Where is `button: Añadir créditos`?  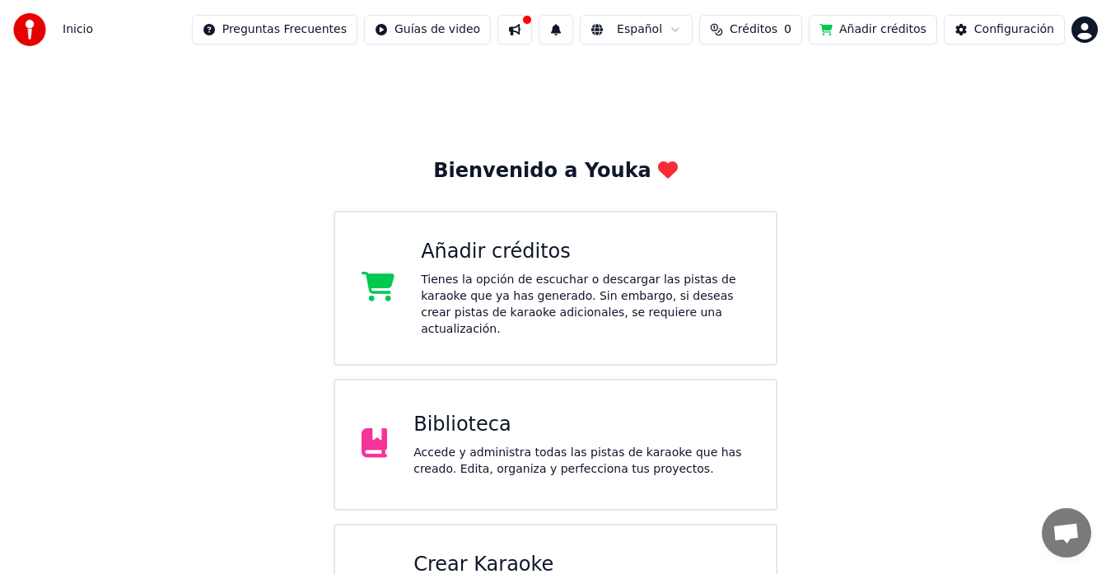 button: Añadir créditos is located at coordinates (873, 30).